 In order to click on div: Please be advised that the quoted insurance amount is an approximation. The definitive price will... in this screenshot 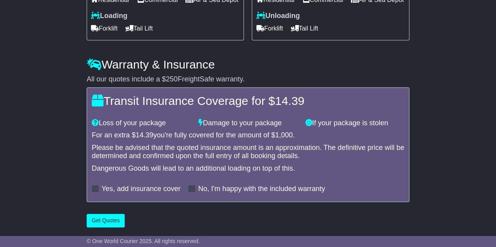, I will do `click(248, 152)`.